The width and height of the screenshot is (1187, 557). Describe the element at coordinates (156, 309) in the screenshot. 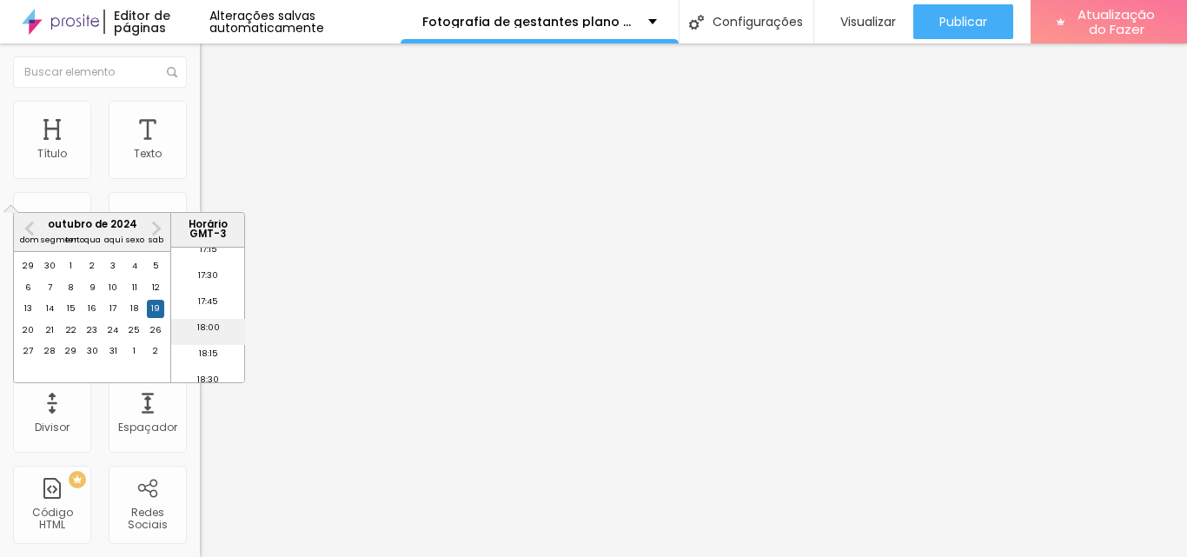

I see `div: Escolha sábado, 19 de outubro de 2024` at that location.